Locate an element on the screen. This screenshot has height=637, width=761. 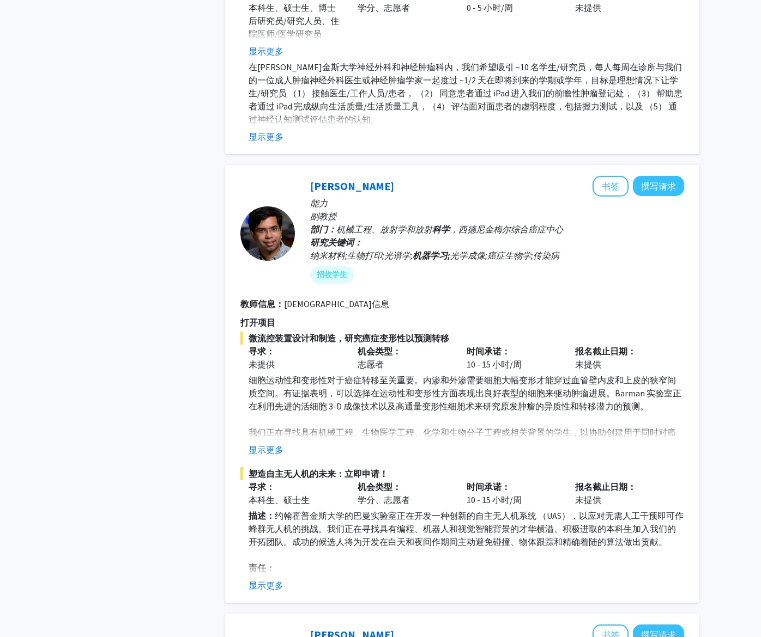
strong: 描述： is located at coordinates (262, 516).